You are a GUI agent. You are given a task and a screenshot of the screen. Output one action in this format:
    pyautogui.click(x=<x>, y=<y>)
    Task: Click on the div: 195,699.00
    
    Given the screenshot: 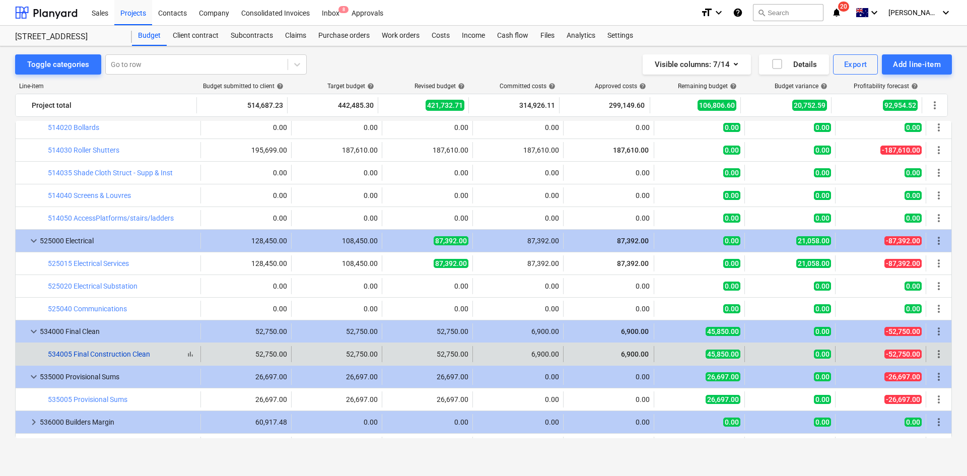 What is the action you would take?
    pyautogui.click(x=246, y=150)
    